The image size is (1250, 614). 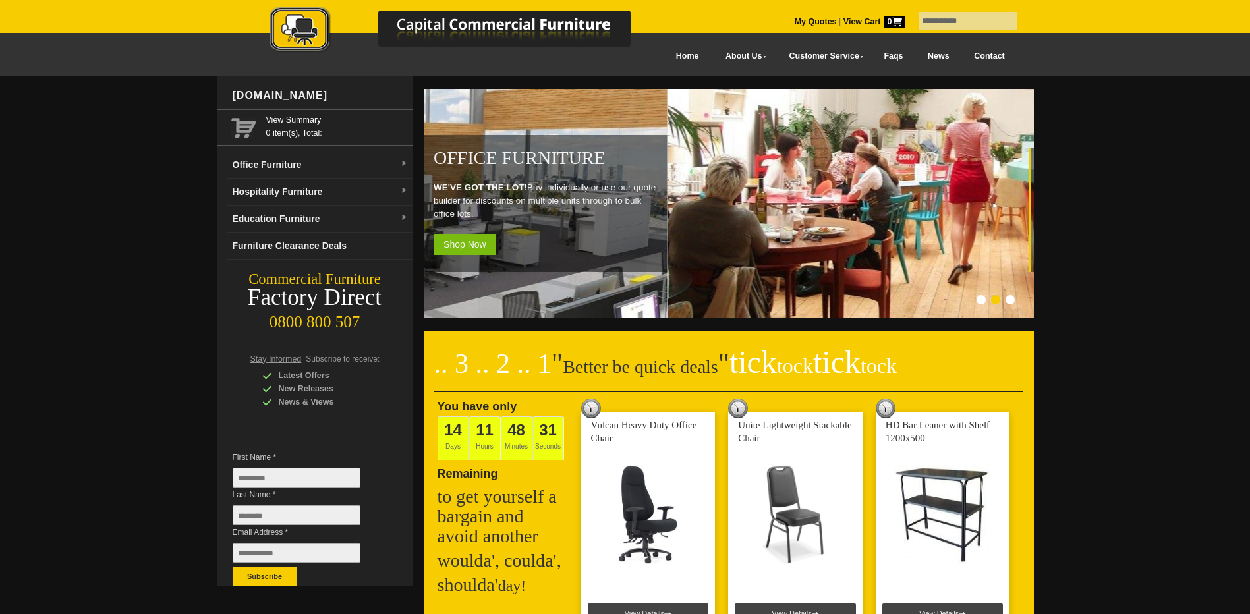 What do you see at coordinates (315, 319) in the screenshot?
I see `div: 0800 800 507` at bounding box center [315, 319].